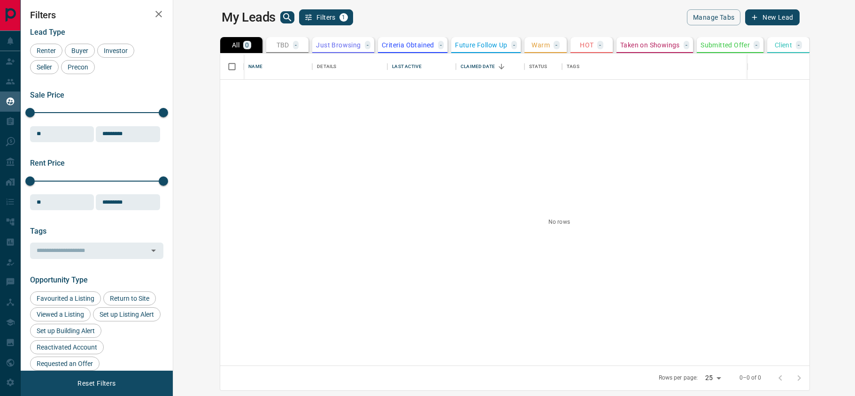 Image resolution: width=855 pixels, height=396 pixels. What do you see at coordinates (750, 378) in the screenshot?
I see `p: 0–0 of 0` at bounding box center [750, 378].